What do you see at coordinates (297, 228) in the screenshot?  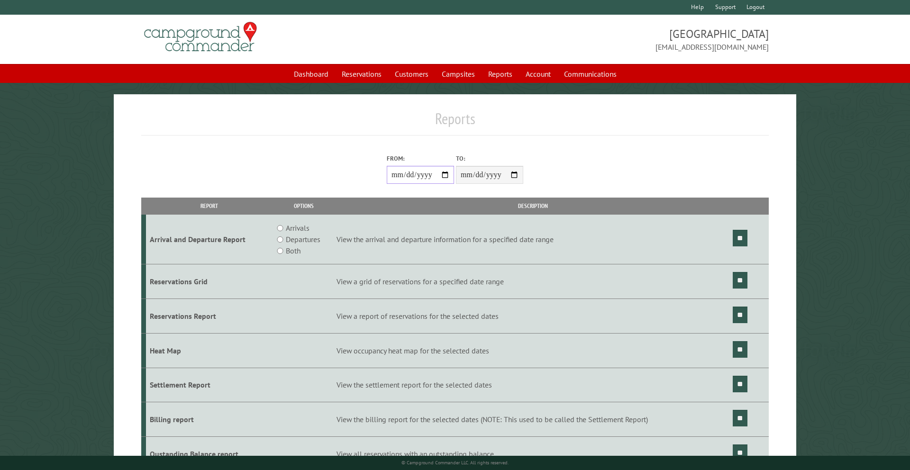 I see `label: Arrivals` at bounding box center [297, 228].